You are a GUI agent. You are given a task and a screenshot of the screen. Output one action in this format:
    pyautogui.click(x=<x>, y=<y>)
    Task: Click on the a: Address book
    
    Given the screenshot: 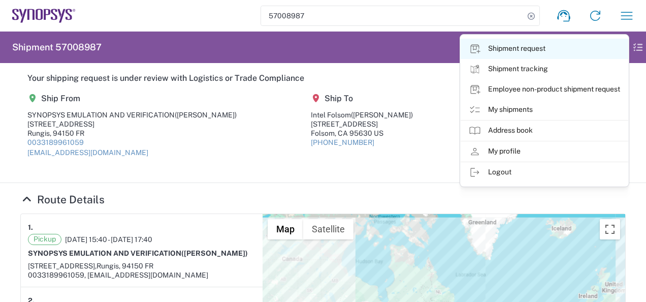 What is the action you would take?
    pyautogui.click(x=545, y=131)
    